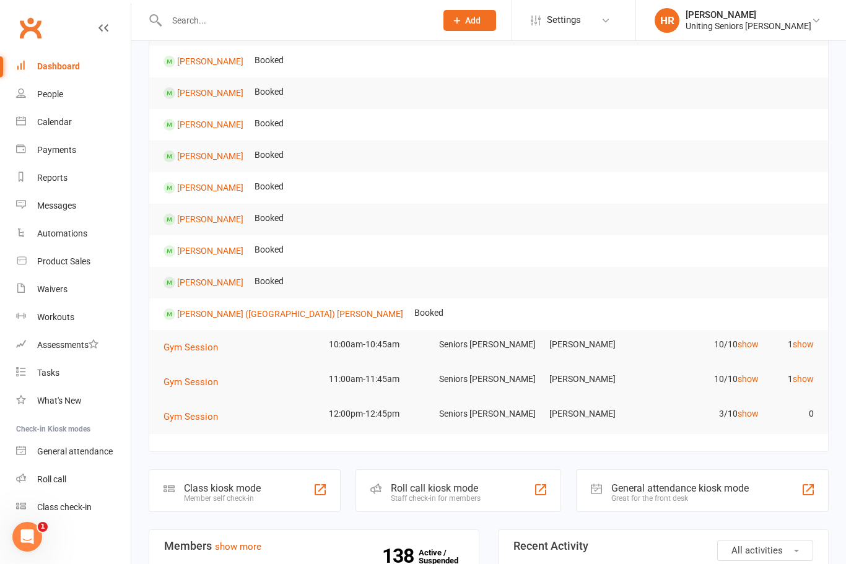 Image resolution: width=846 pixels, height=564 pixels. What do you see at coordinates (64, 261) in the screenshot?
I see `div: Product Sales` at bounding box center [64, 261].